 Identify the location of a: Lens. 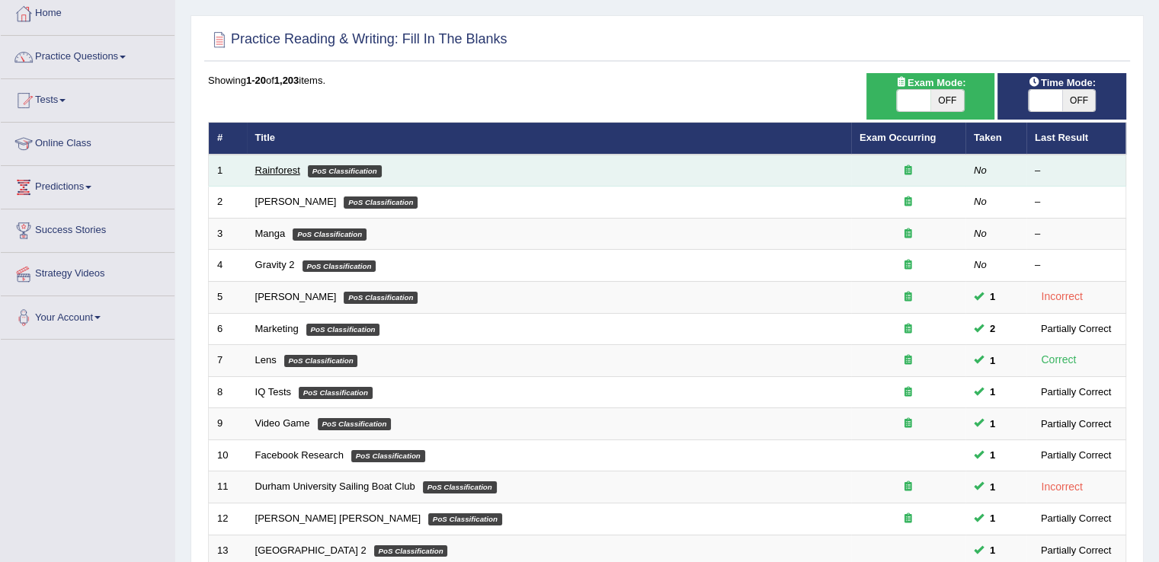
(266, 360).